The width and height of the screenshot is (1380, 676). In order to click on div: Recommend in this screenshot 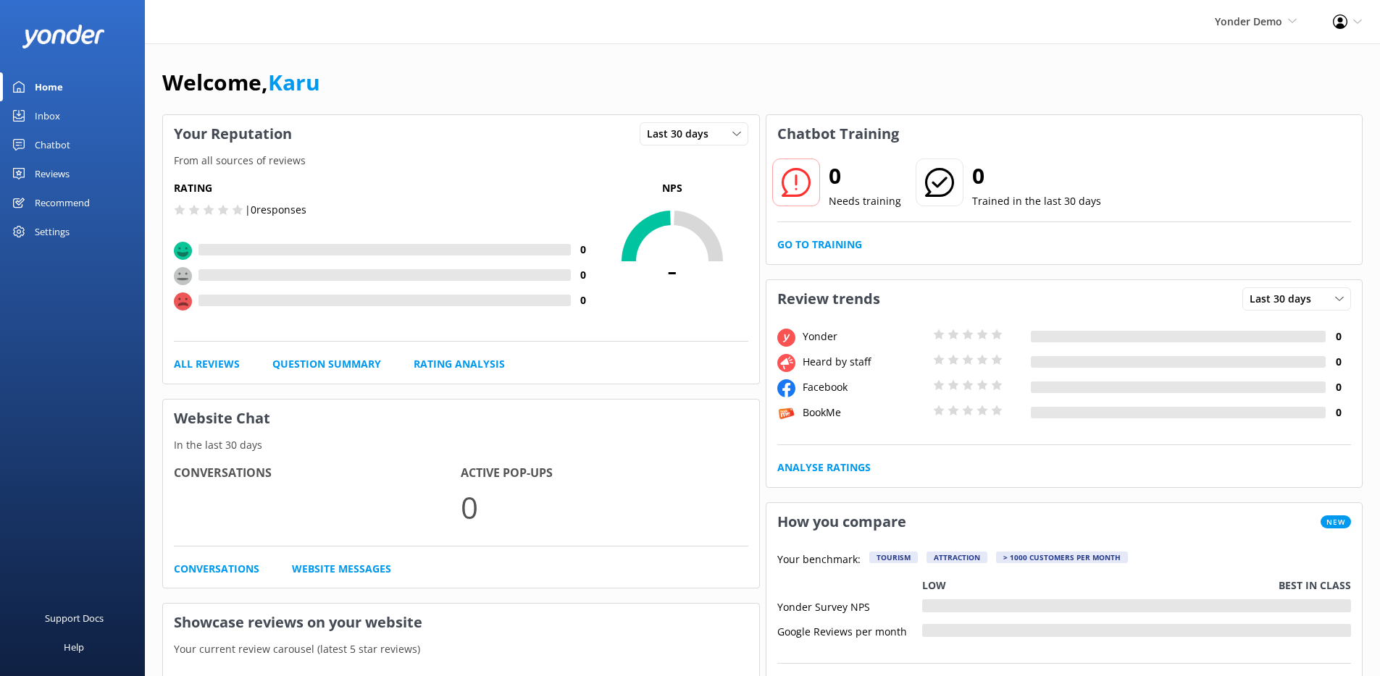, I will do `click(62, 203)`.